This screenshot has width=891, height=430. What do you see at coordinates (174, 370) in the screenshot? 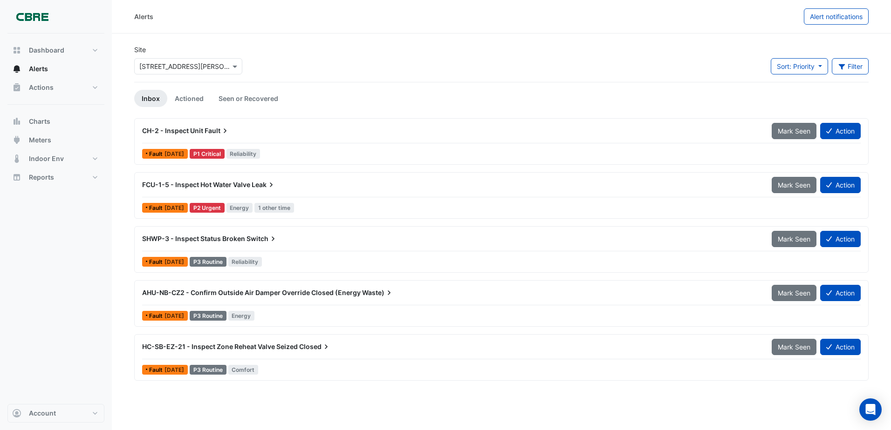
I see `span: Fri 30-May-2025 07:22 AEST` at bounding box center [174, 370].